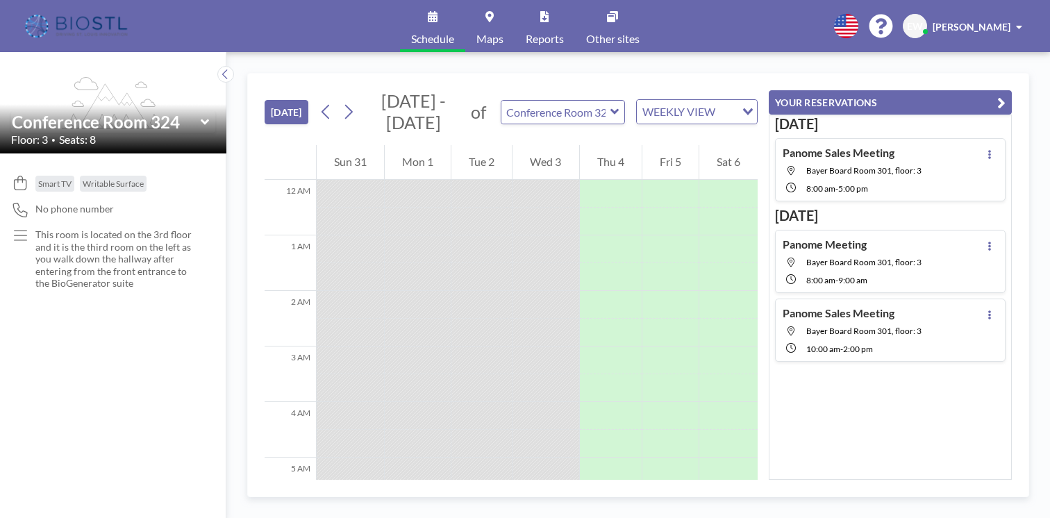  Describe the element at coordinates (433, 39) in the screenshot. I see `span: Schedule` at that location.